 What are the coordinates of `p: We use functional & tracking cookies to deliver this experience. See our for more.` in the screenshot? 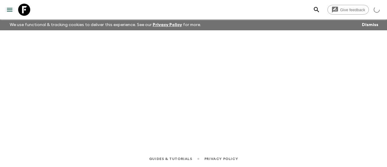 It's located at (105, 25).